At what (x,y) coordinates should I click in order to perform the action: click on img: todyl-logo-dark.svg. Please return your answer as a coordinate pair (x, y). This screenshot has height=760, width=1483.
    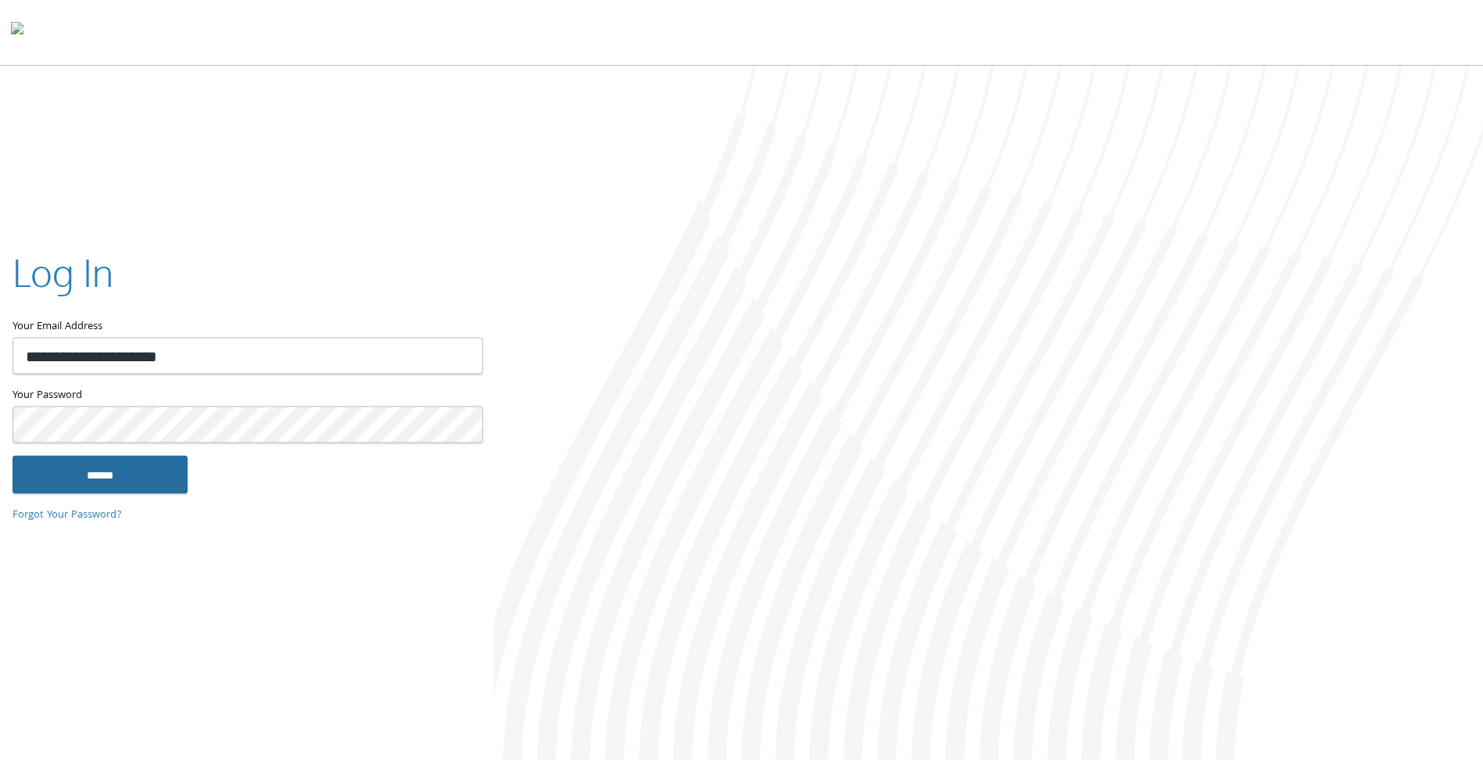
    Looking at the image, I should click on (17, 32).